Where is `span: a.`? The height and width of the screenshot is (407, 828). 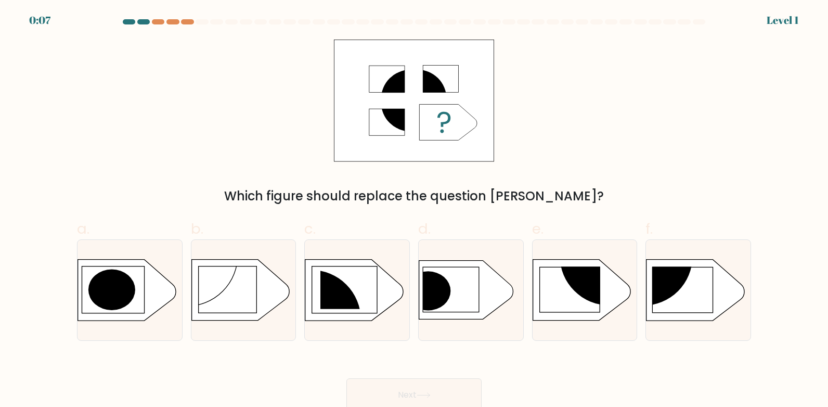
span: a. is located at coordinates (83, 228).